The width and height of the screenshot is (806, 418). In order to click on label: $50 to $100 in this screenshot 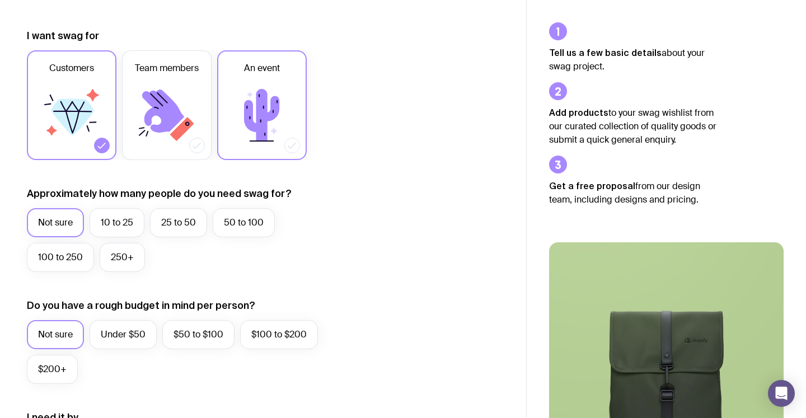, I will do `click(198, 335)`.